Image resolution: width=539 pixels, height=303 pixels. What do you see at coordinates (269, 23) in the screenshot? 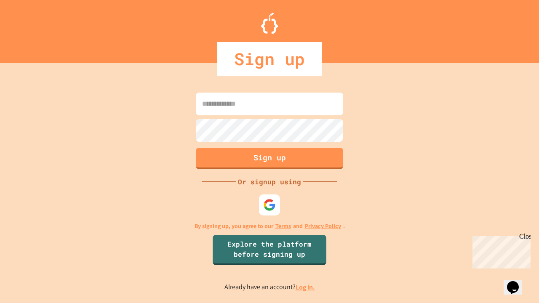
I see `img: Logo.svg` at bounding box center [269, 23].